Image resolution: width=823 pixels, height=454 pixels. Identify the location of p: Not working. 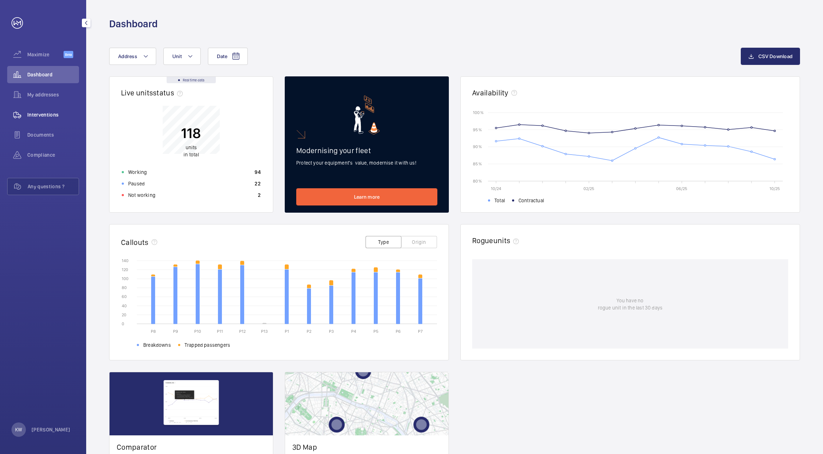
(142, 195).